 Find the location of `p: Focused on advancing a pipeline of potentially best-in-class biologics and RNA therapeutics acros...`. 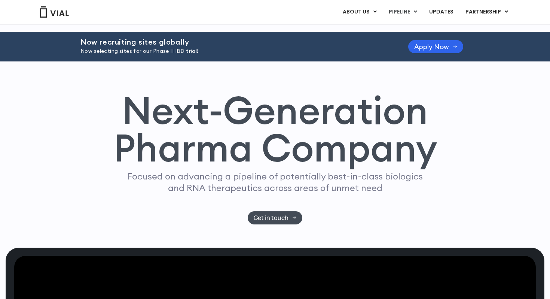

p: Focused on advancing a pipeline of potentially best-in-class biologics and RNA therapeutics acros... is located at coordinates (275, 182).